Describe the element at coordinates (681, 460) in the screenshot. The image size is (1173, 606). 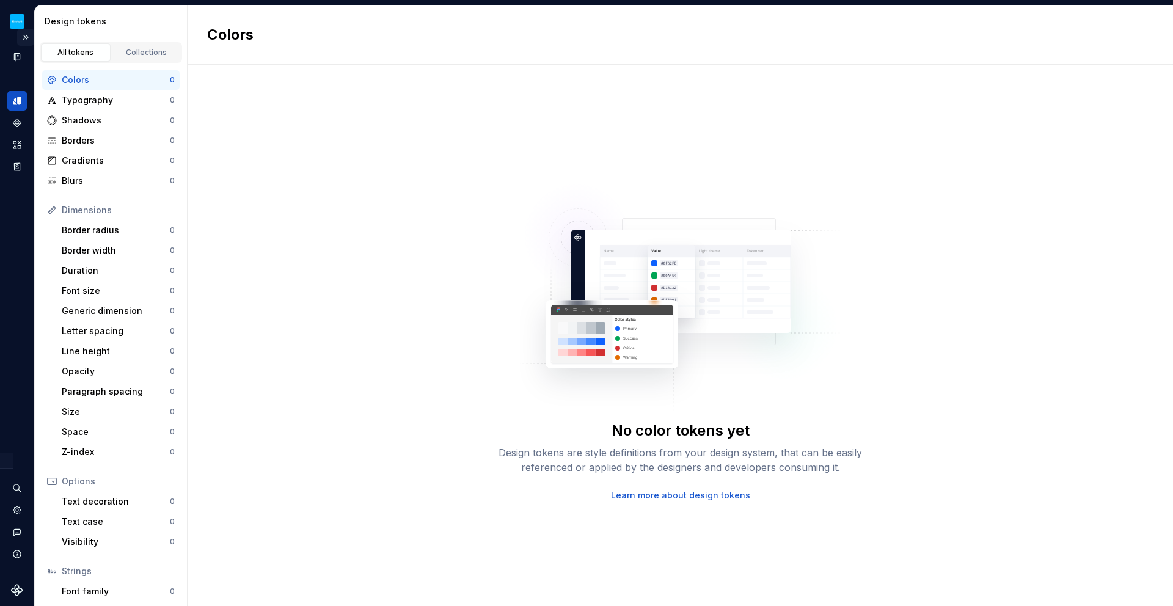
I see `div: Design tokens are style definitions from your design system, that can be easily referenced or app...` at that location.